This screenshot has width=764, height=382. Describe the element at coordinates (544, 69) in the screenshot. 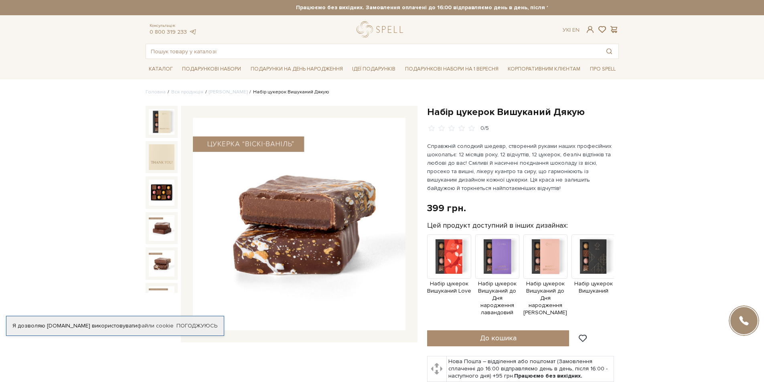

I see `a: Корпоративним клієнтам` at that location.